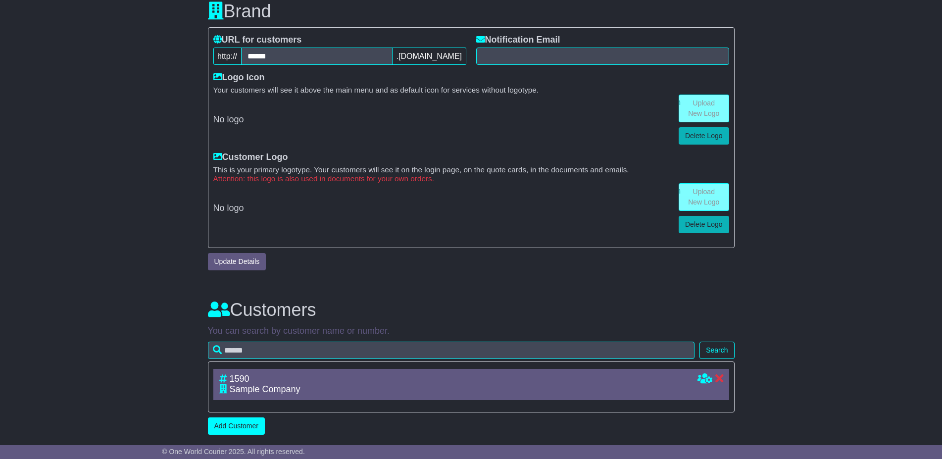 This screenshot has width=942, height=459. I want to click on small: This is your primary logotype. Your customers will see it on the login page, on the quote cards, ..., so click(471, 170).